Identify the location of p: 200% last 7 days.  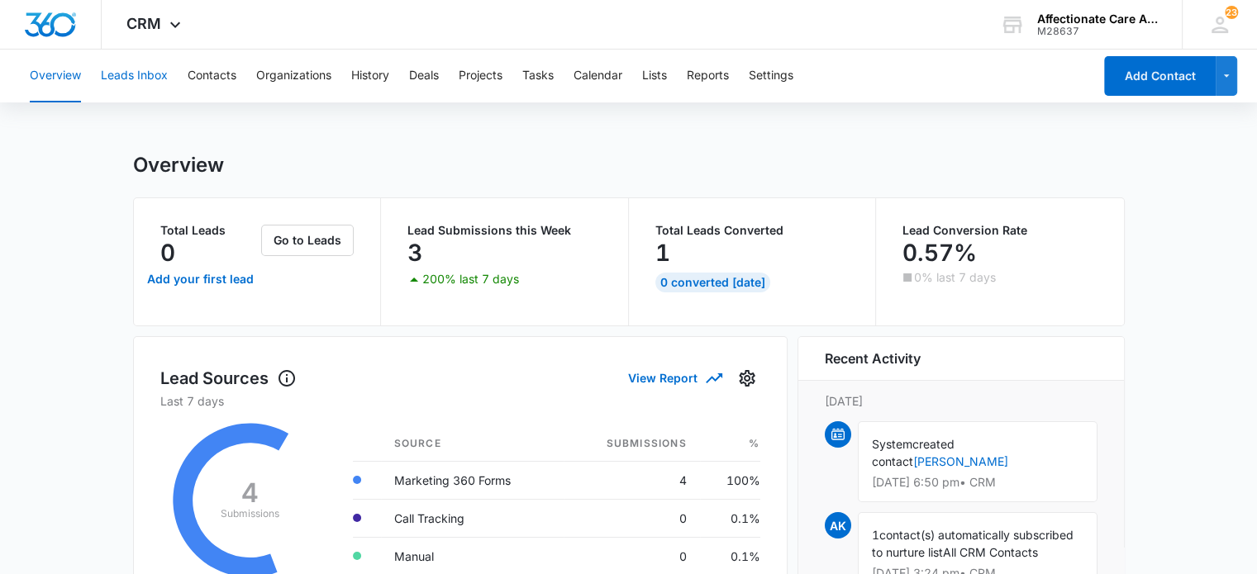
(470, 279).